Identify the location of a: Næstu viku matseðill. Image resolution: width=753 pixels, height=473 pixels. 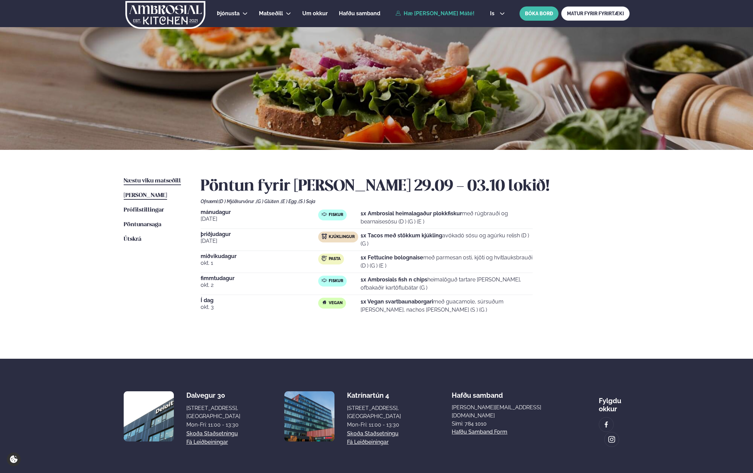
(152, 181).